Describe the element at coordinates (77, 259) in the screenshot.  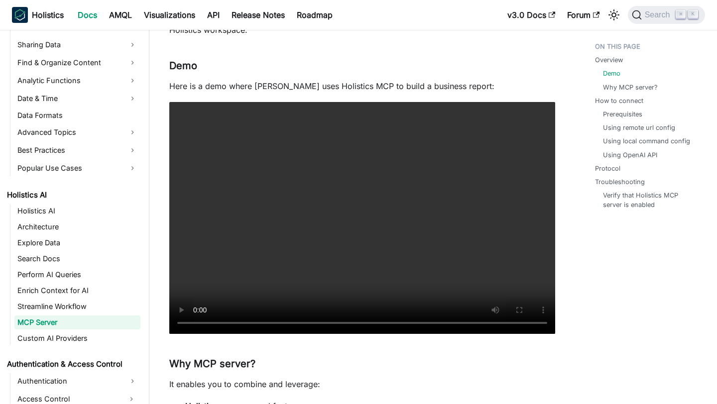
I see `a: Search Docs` at that location.